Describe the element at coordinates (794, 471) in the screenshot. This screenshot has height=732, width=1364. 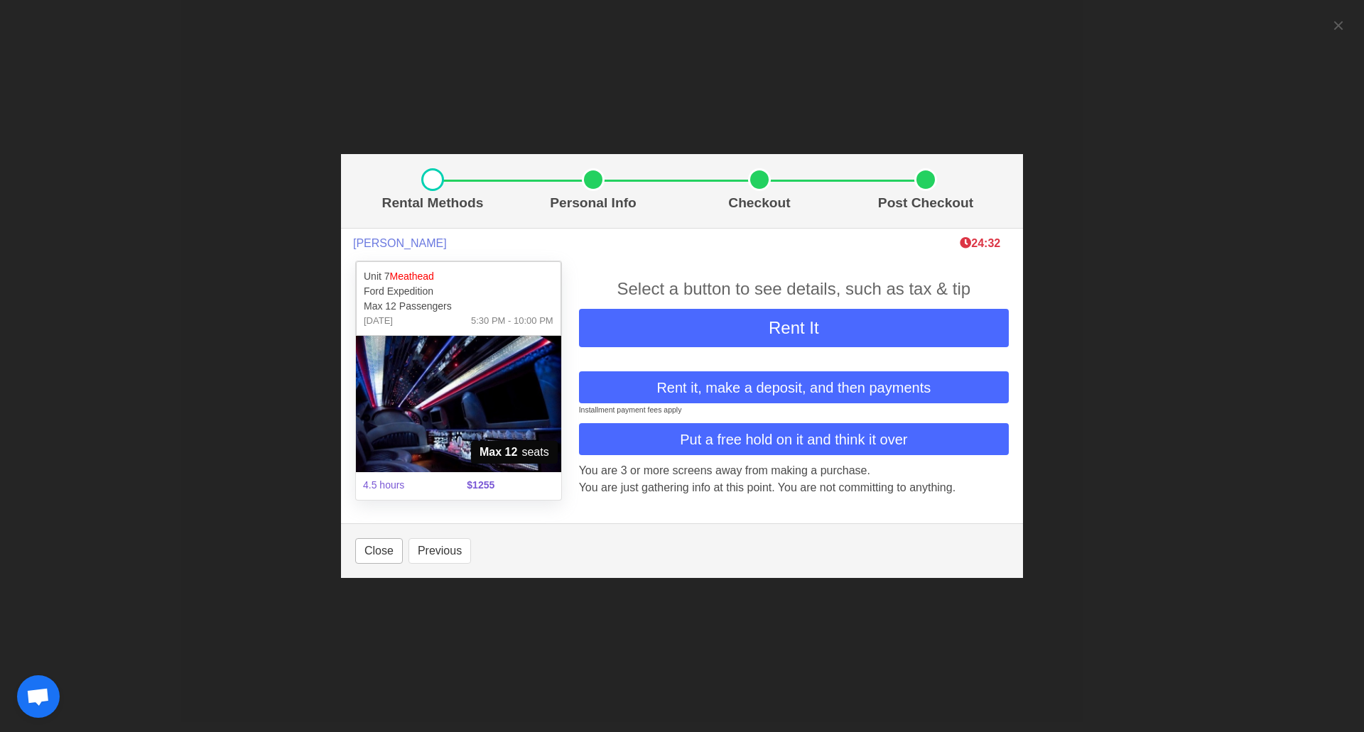
I see `p: You are 3 or more screens away from making a purchase.` at that location.